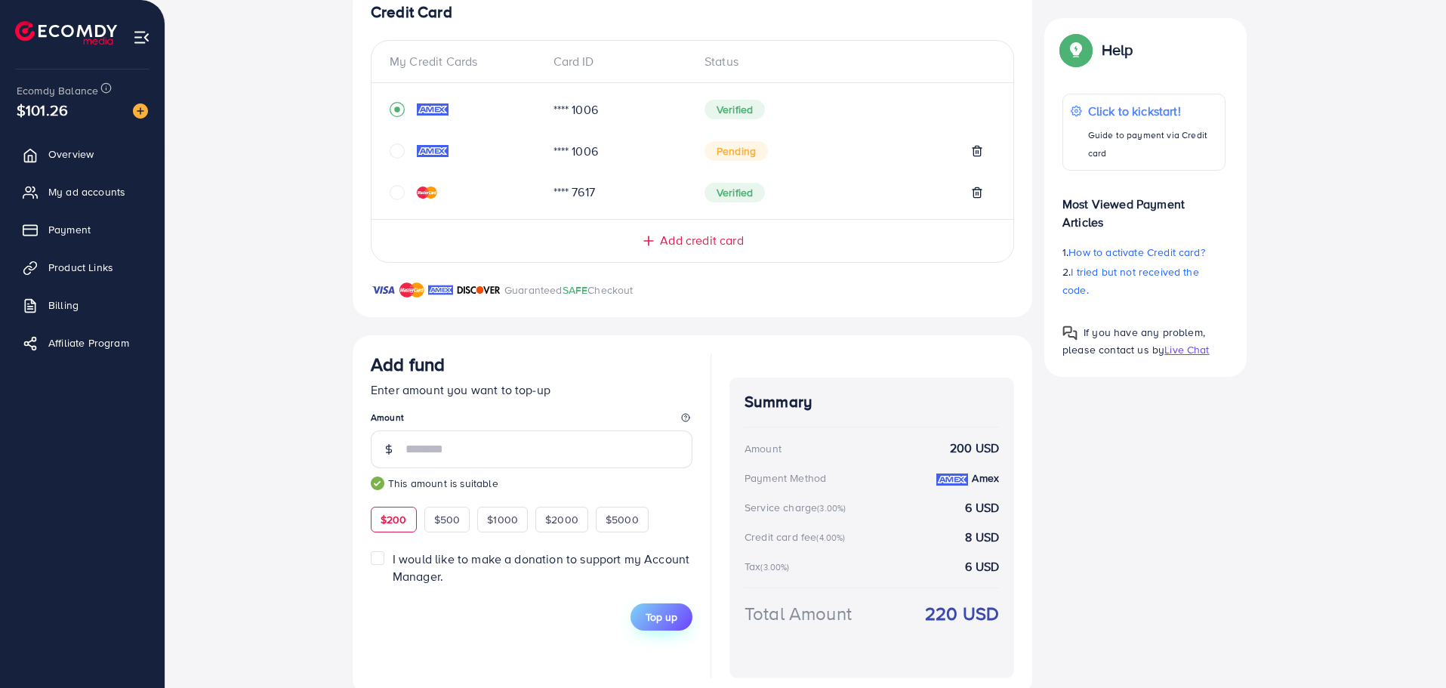 The width and height of the screenshot is (1446, 688). Describe the element at coordinates (662, 617) in the screenshot. I see `button: Top up` at that location.